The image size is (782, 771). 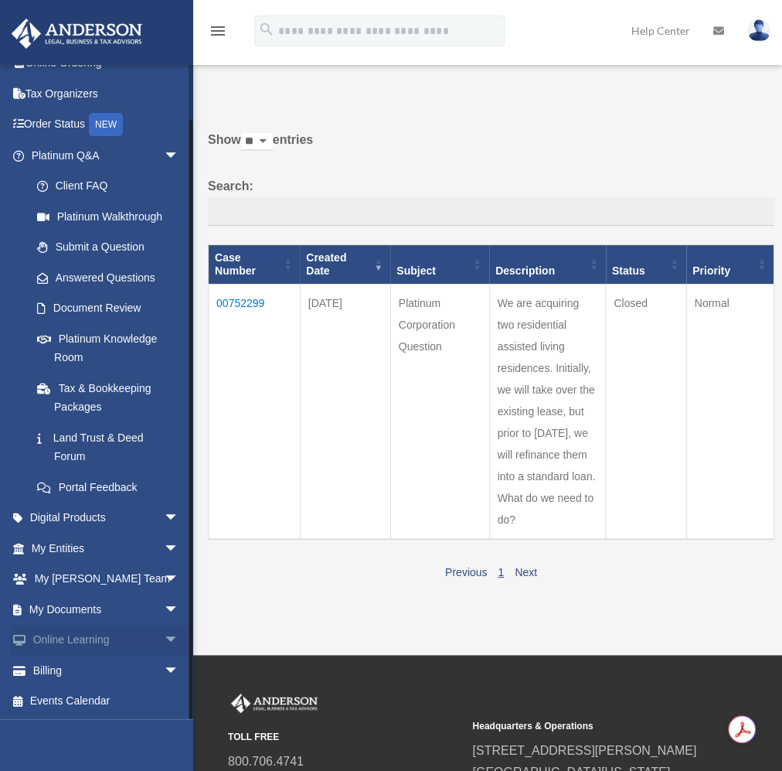 What do you see at coordinates (107, 518) in the screenshot?
I see `a: Digital Productsarrow_drop_down` at bounding box center [107, 518].